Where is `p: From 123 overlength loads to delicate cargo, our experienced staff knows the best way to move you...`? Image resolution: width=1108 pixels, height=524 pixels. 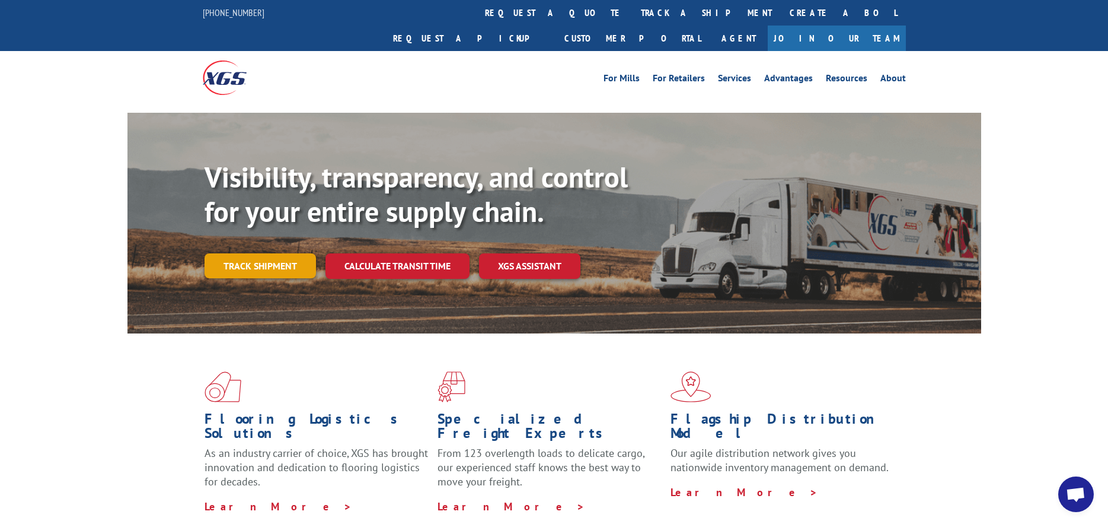 p: From 123 overlength loads to delicate cargo, our experienced staff knows the best way to move you... is located at coordinates (550, 472).